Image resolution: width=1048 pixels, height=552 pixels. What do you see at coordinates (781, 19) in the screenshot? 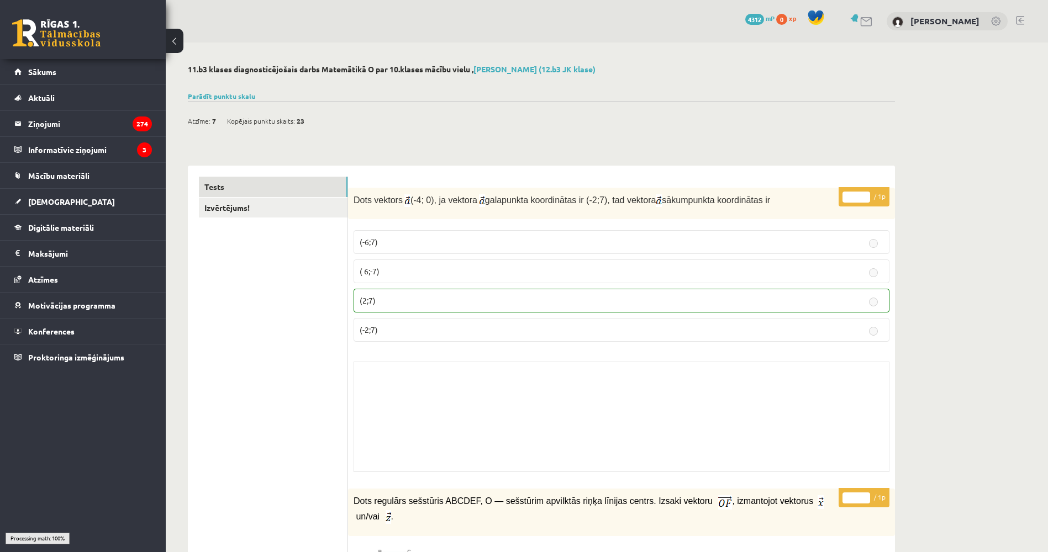
I see `span: 0` at bounding box center [781, 19].